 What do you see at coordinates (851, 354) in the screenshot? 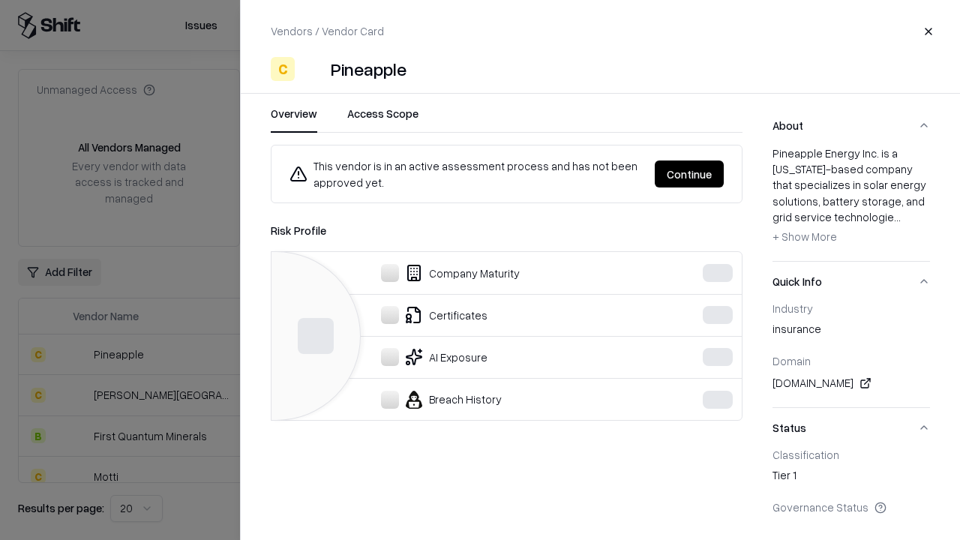
I see `div: Quick Info` at bounding box center [851, 354].